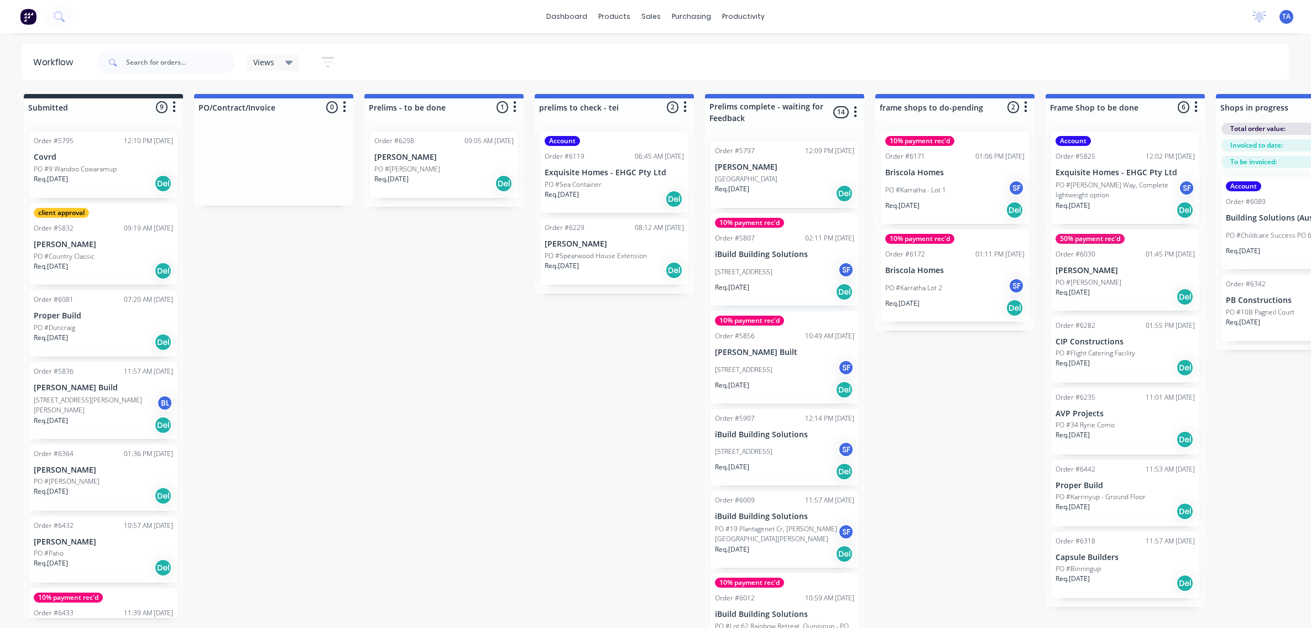 Image resolution: width=1311 pixels, height=628 pixels. What do you see at coordinates (905, 254) in the screenshot?
I see `div: Order #6172` at bounding box center [905, 254].